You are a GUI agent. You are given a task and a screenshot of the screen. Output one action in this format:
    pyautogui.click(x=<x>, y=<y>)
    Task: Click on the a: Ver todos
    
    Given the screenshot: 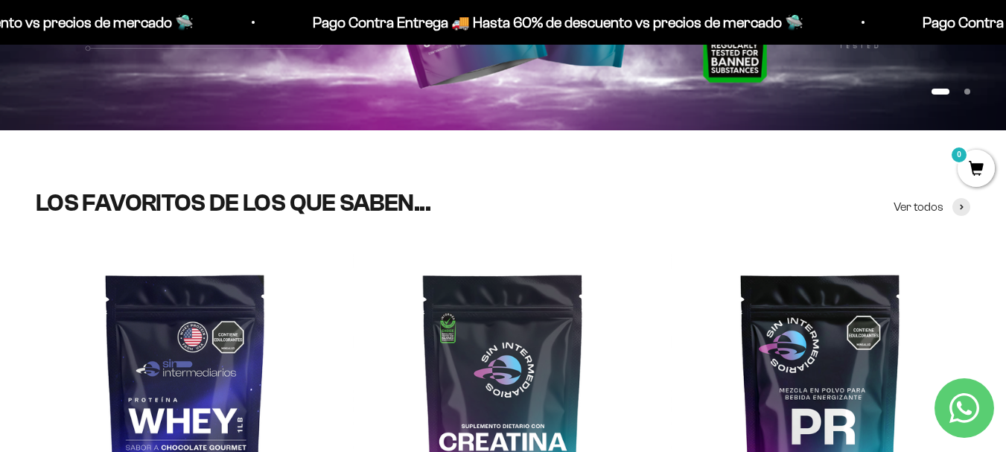 What is the action you would take?
    pyautogui.click(x=932, y=207)
    